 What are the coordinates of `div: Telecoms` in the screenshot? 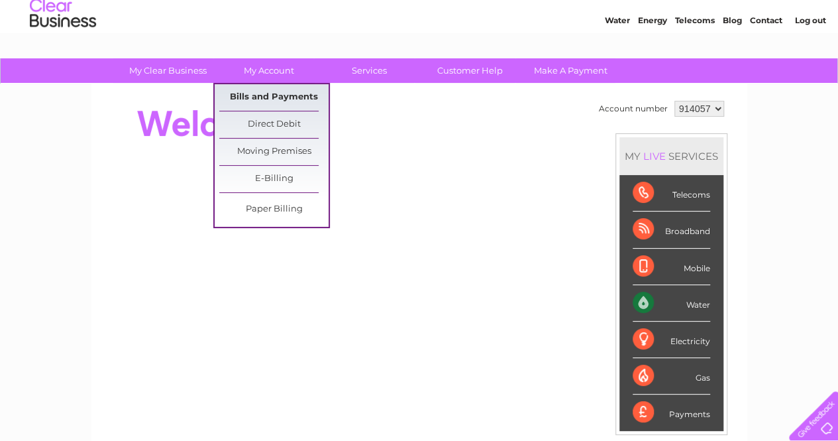 It's located at (671, 193).